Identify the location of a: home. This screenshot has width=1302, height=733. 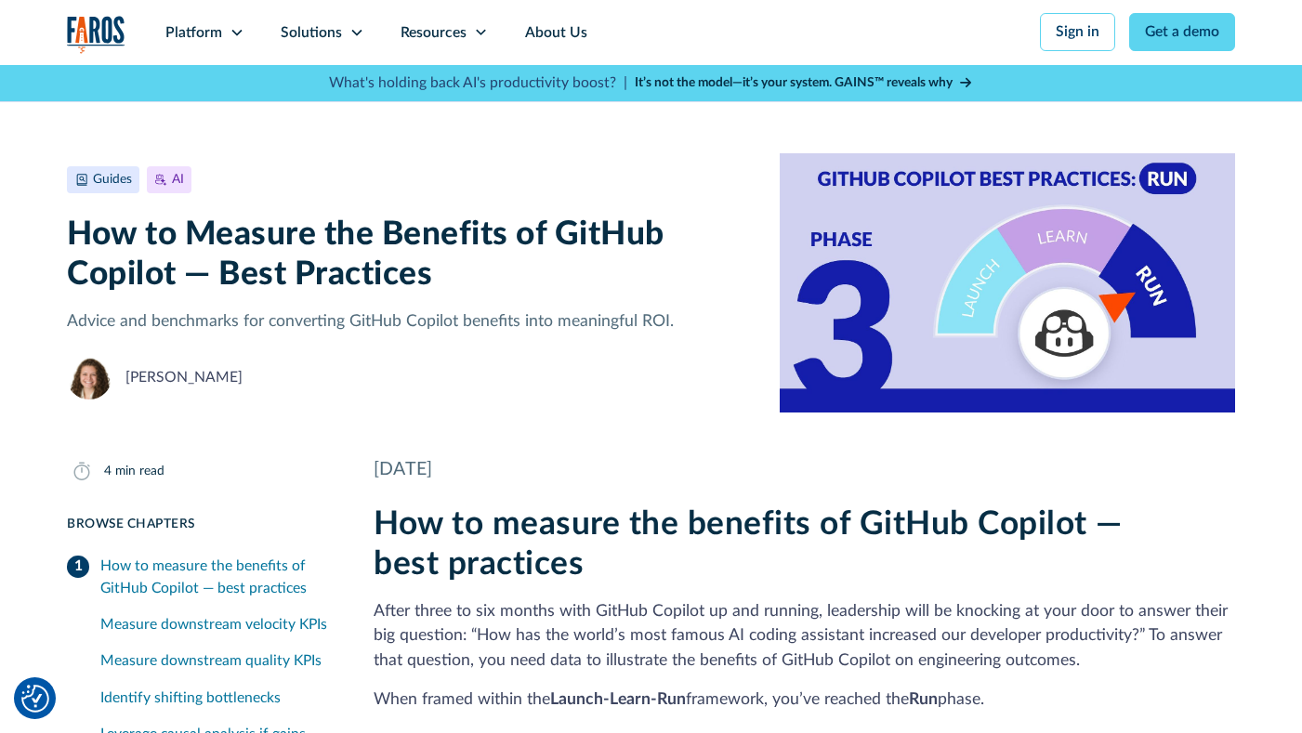
(96, 34).